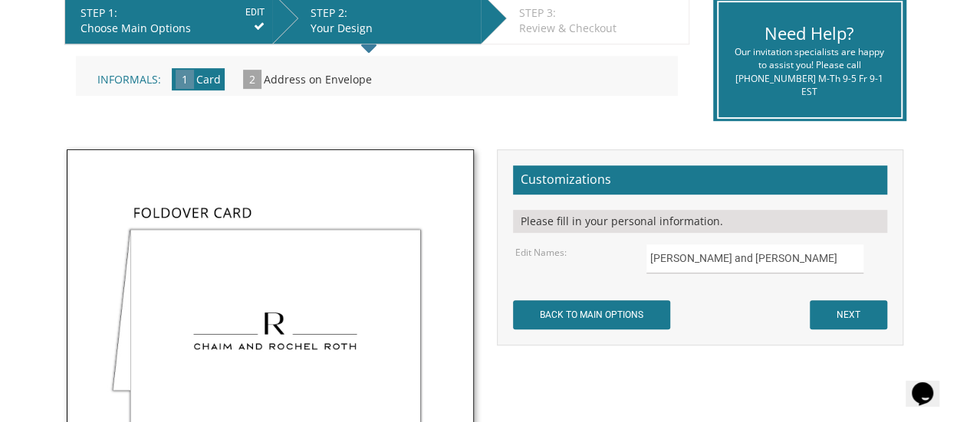  What do you see at coordinates (172, 13) in the screenshot?
I see `div: STEP 1:` at bounding box center [172, 13].